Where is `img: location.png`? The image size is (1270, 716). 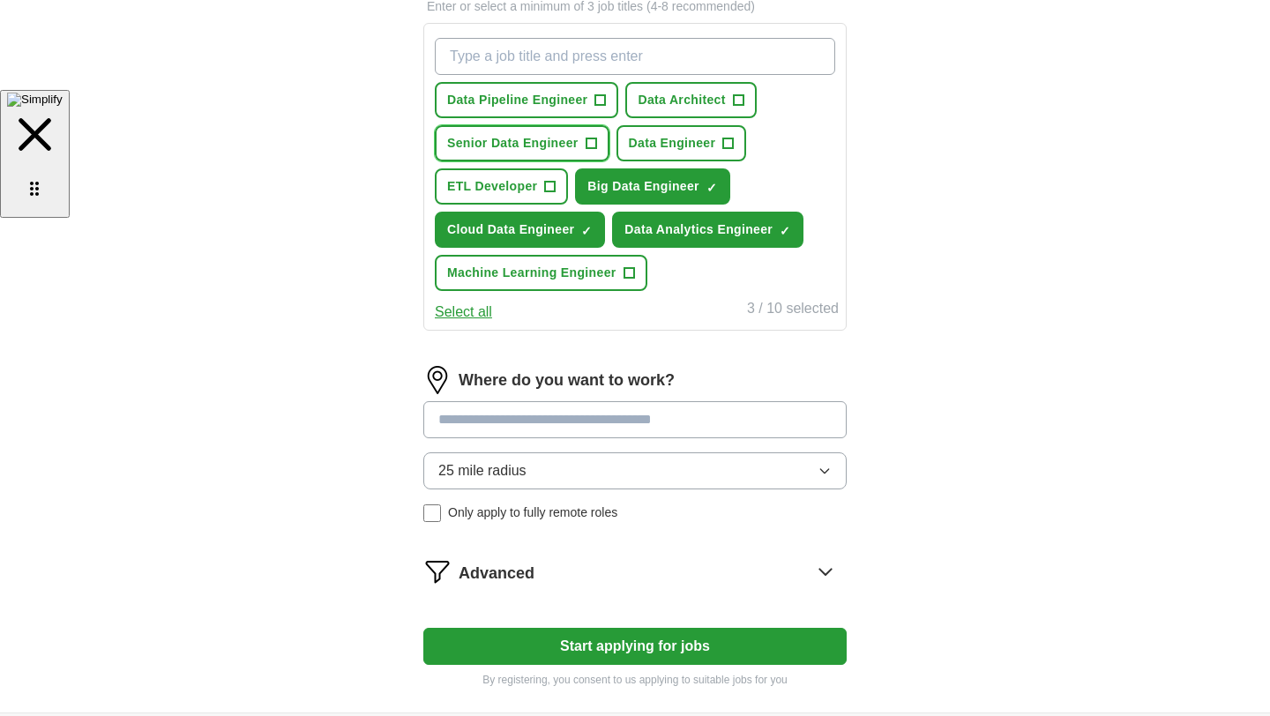 img: location.png is located at coordinates (438, 380).